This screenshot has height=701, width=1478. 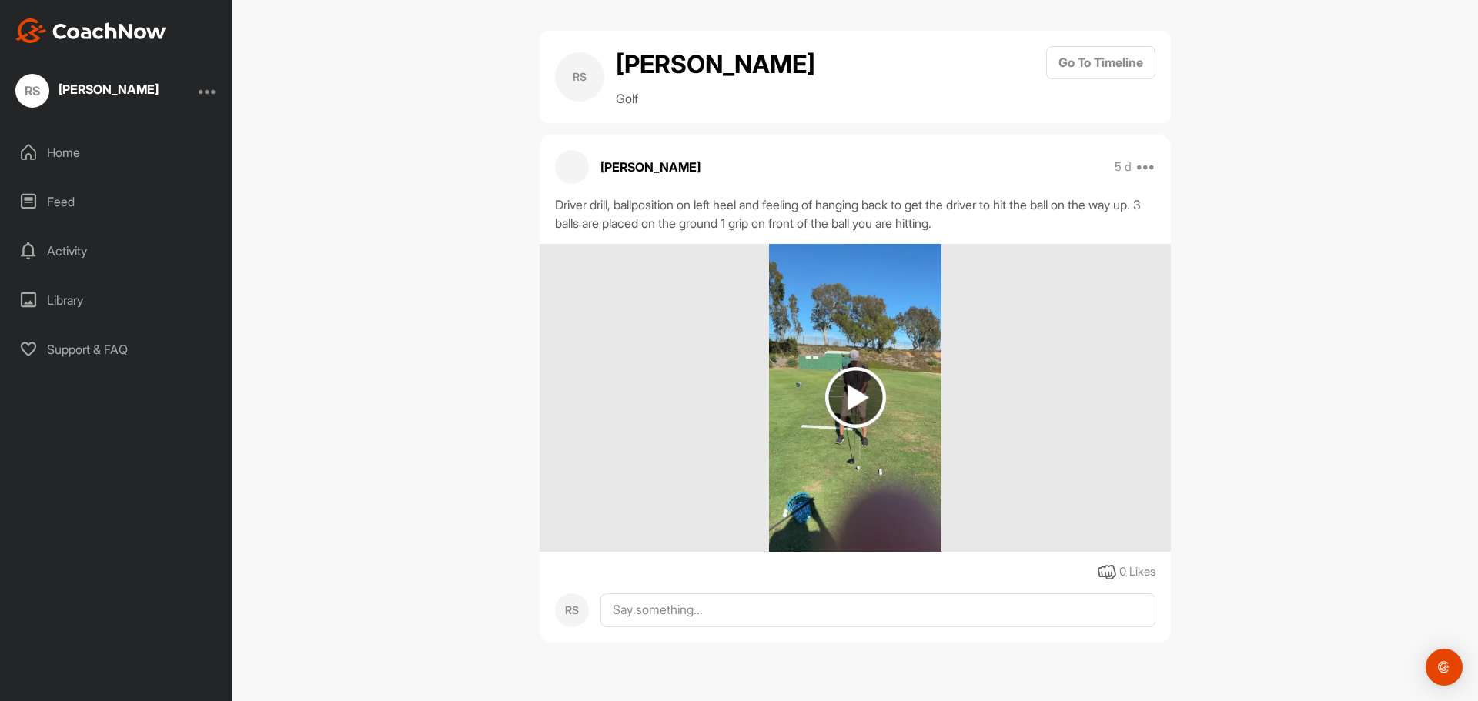 What do you see at coordinates (1101, 62) in the screenshot?
I see `button: Go To Timeline` at bounding box center [1101, 62].